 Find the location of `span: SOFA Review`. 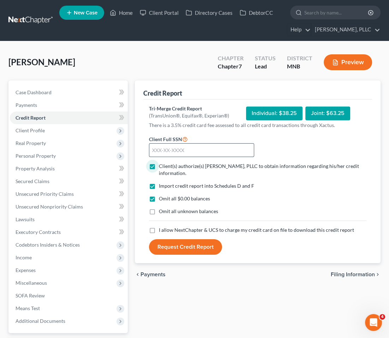

span: SOFA Review is located at coordinates (30, 295).